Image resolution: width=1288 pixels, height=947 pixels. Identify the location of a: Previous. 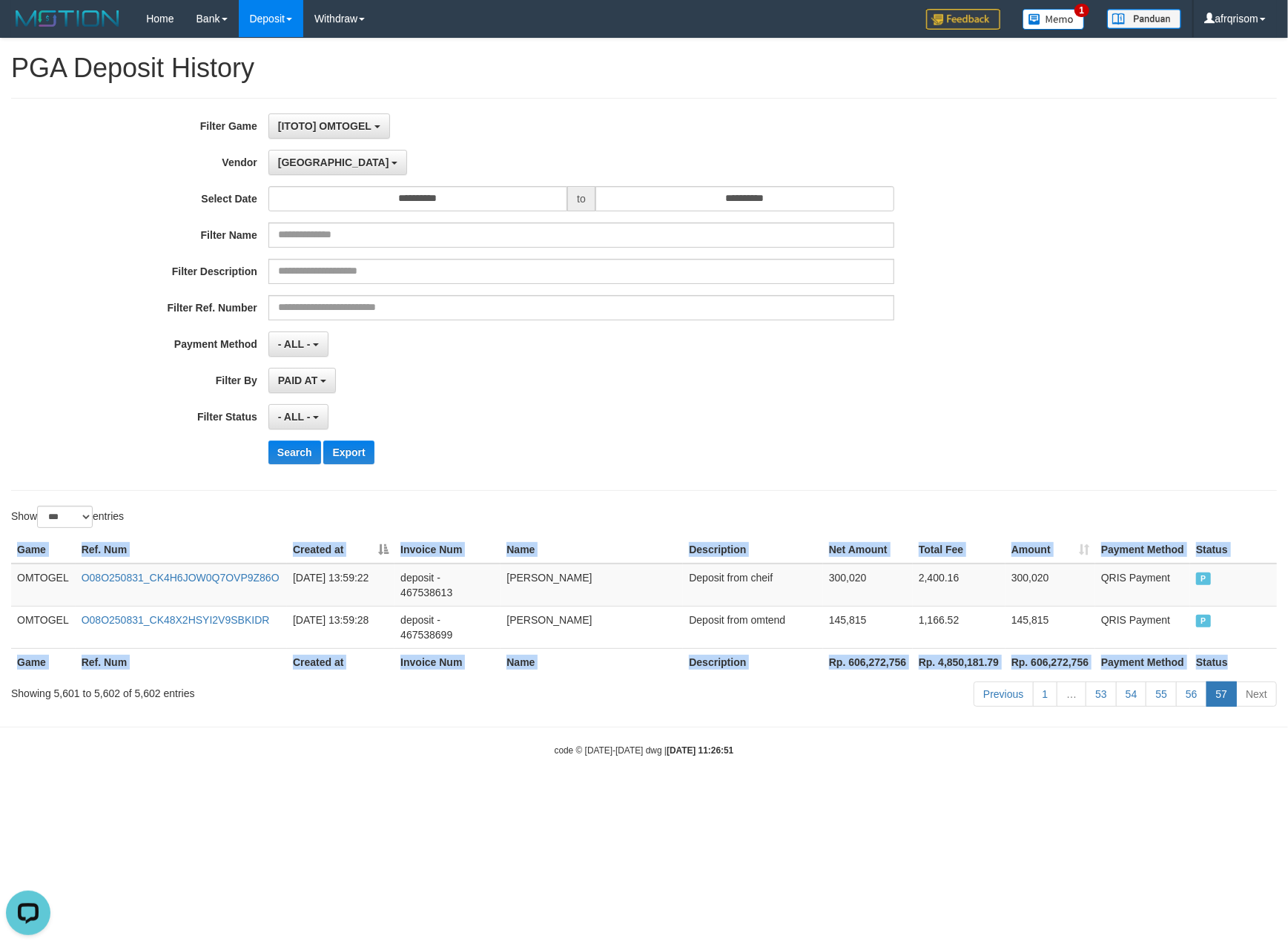
(1003, 694).